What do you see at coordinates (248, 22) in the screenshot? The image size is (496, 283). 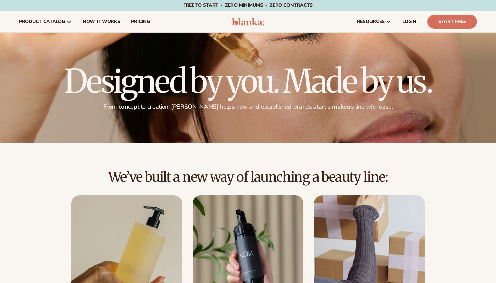 I see `img: logo` at bounding box center [248, 22].